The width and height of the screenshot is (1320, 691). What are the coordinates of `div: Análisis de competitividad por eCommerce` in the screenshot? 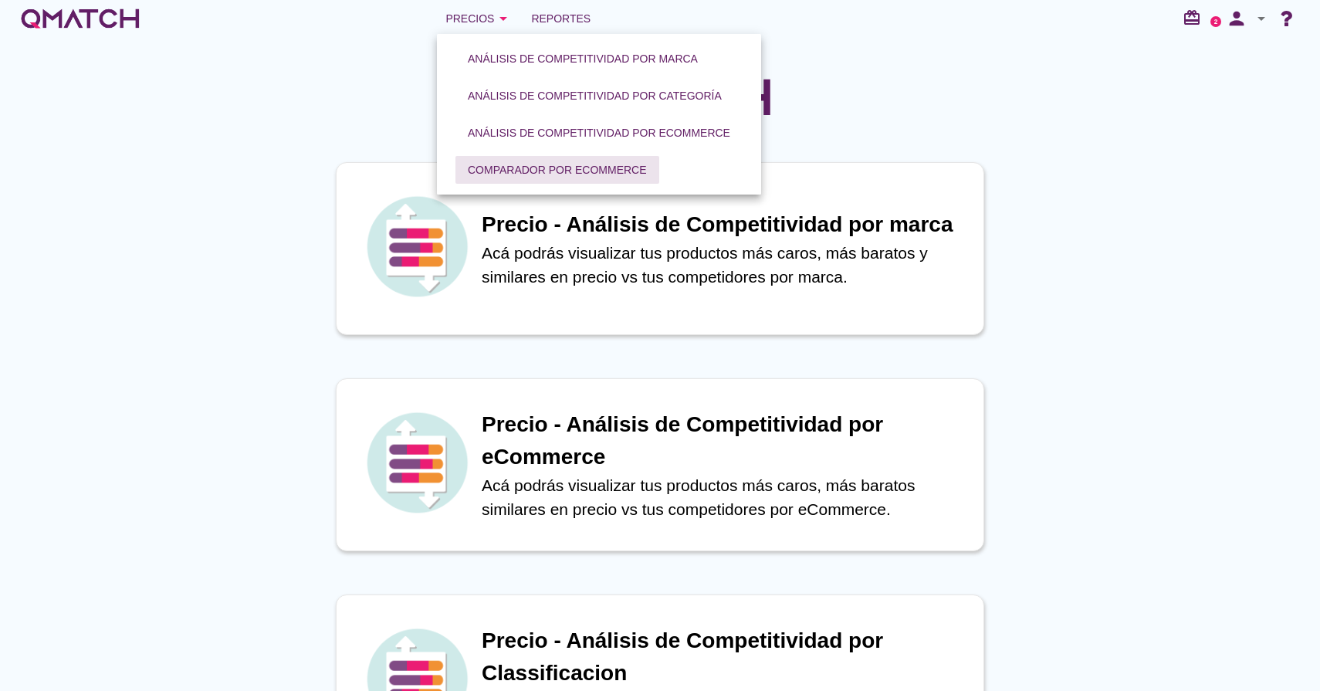 It's located at (599, 133).